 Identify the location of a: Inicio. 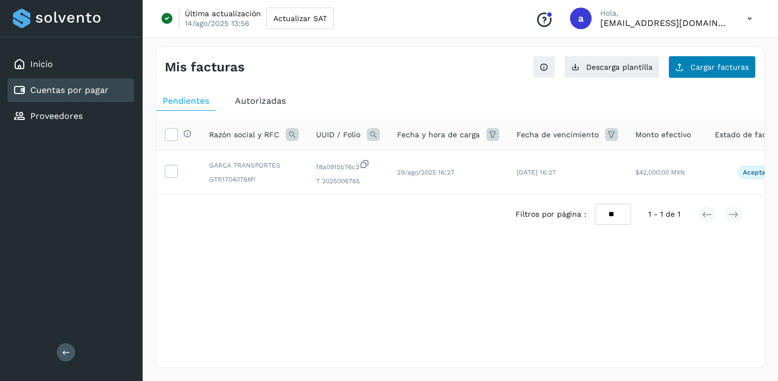
(42, 64).